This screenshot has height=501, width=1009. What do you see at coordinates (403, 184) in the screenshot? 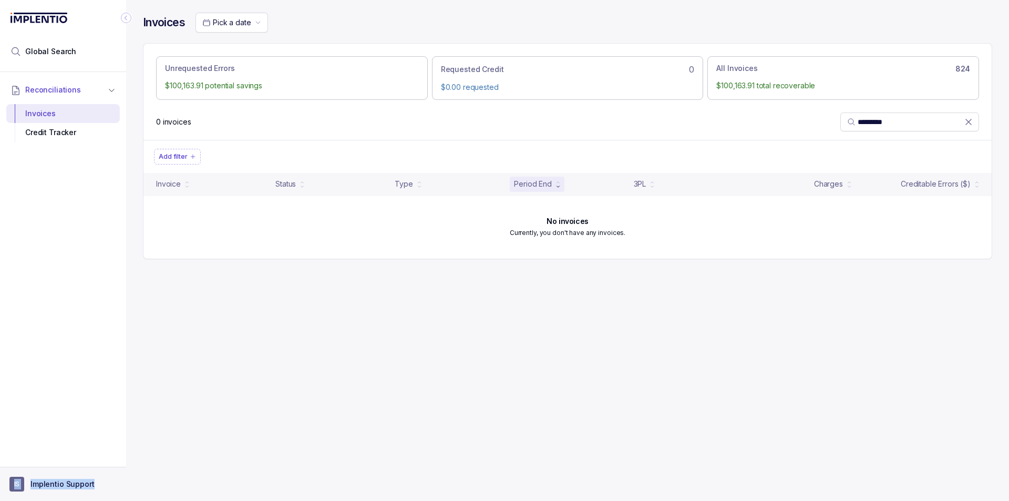
I see `div: Type` at bounding box center [403, 184].